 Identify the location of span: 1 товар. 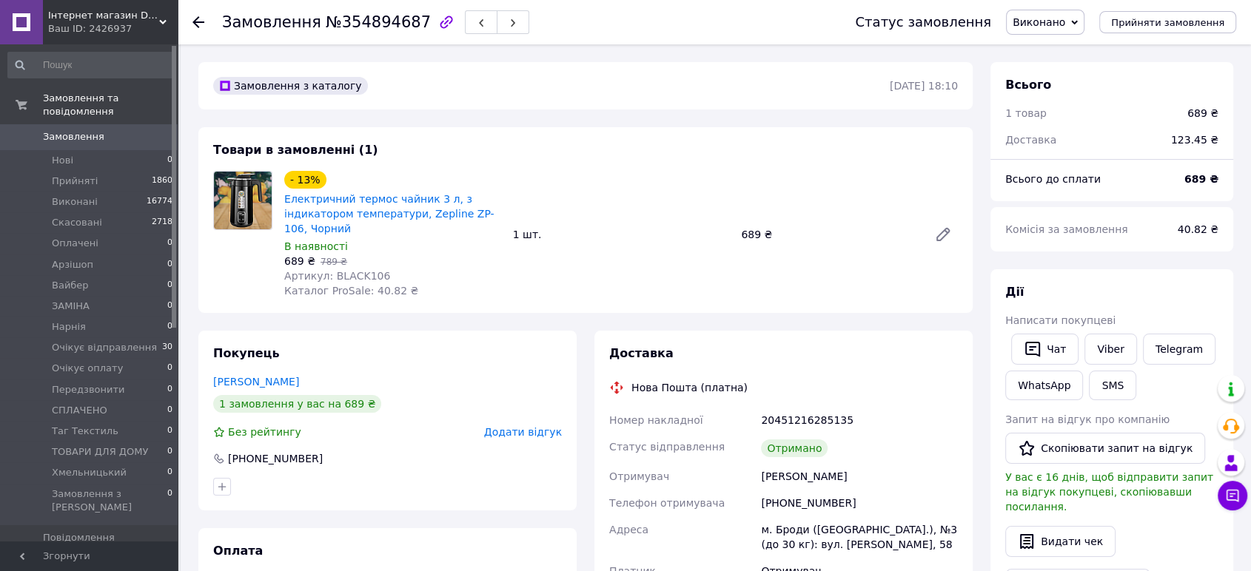
(1026, 113).